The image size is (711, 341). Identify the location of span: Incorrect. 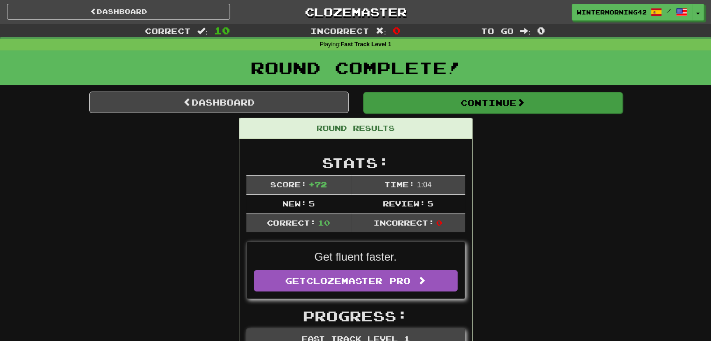
(340, 31).